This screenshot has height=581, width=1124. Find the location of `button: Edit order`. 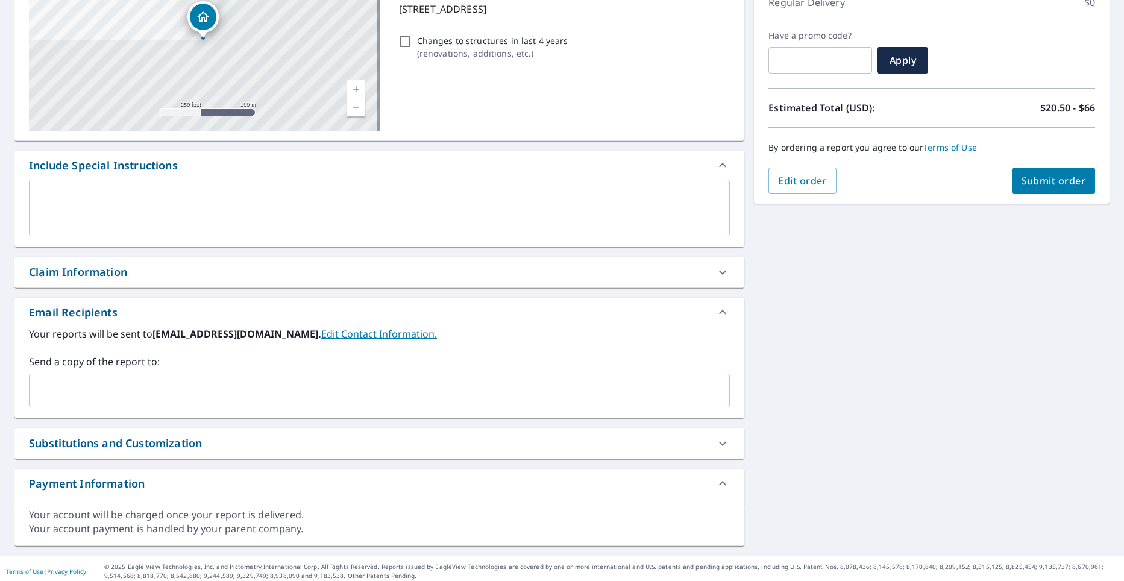

button: Edit order is located at coordinates (803, 181).